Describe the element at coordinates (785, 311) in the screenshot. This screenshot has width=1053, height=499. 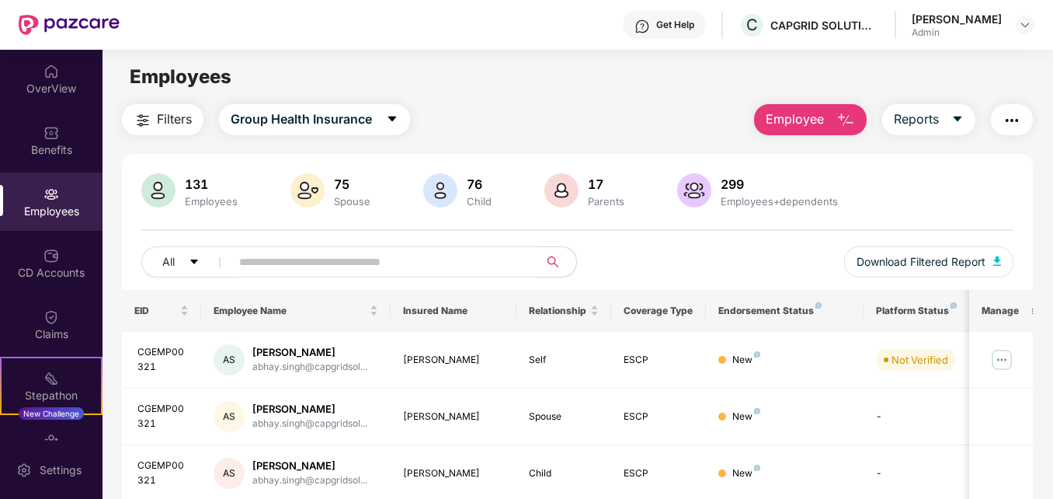
I see `div: Endorsement Status` at that location.